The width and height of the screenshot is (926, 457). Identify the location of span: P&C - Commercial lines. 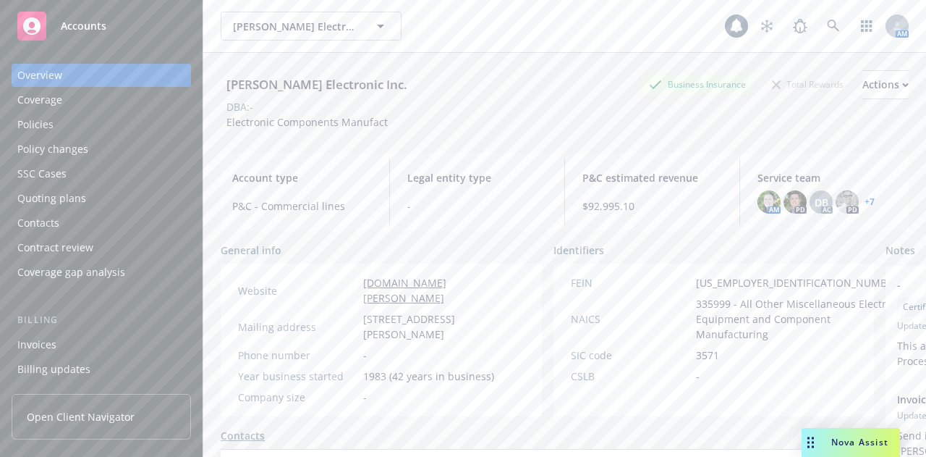
(302, 206).